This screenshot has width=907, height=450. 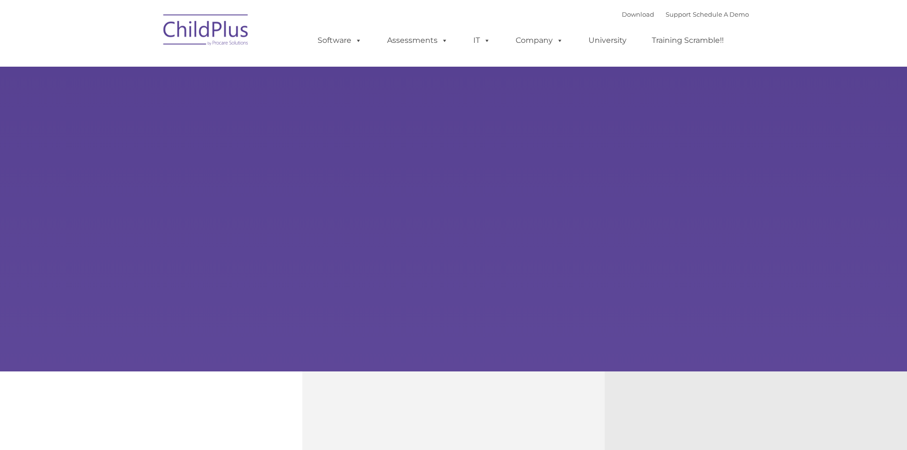 What do you see at coordinates (608, 40) in the screenshot?
I see `a: University` at bounding box center [608, 40].